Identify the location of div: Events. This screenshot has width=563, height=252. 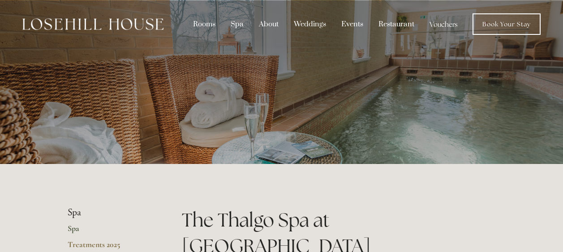
(352, 24).